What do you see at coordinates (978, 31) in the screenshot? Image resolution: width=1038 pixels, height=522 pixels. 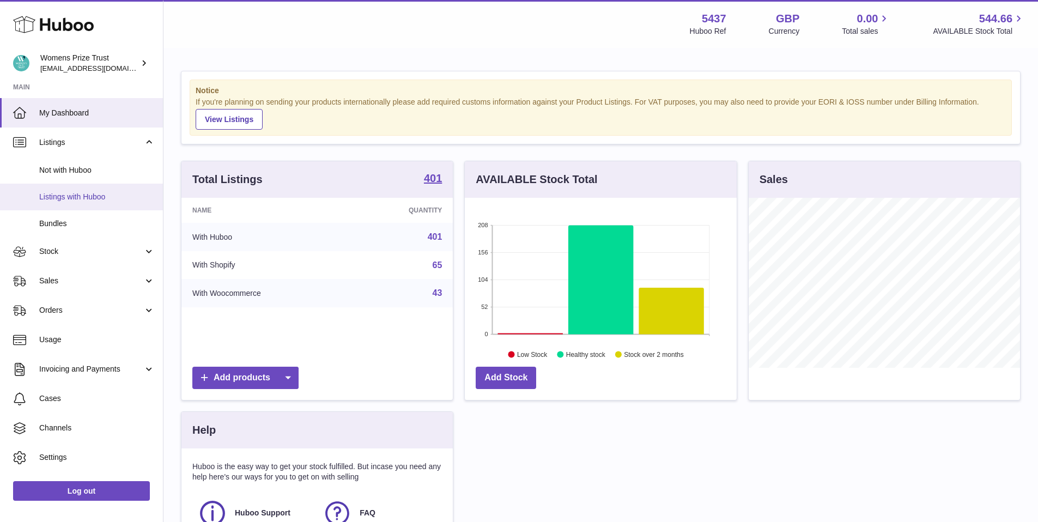 I see `span: AVAILABLE Stock Total` at bounding box center [978, 31].